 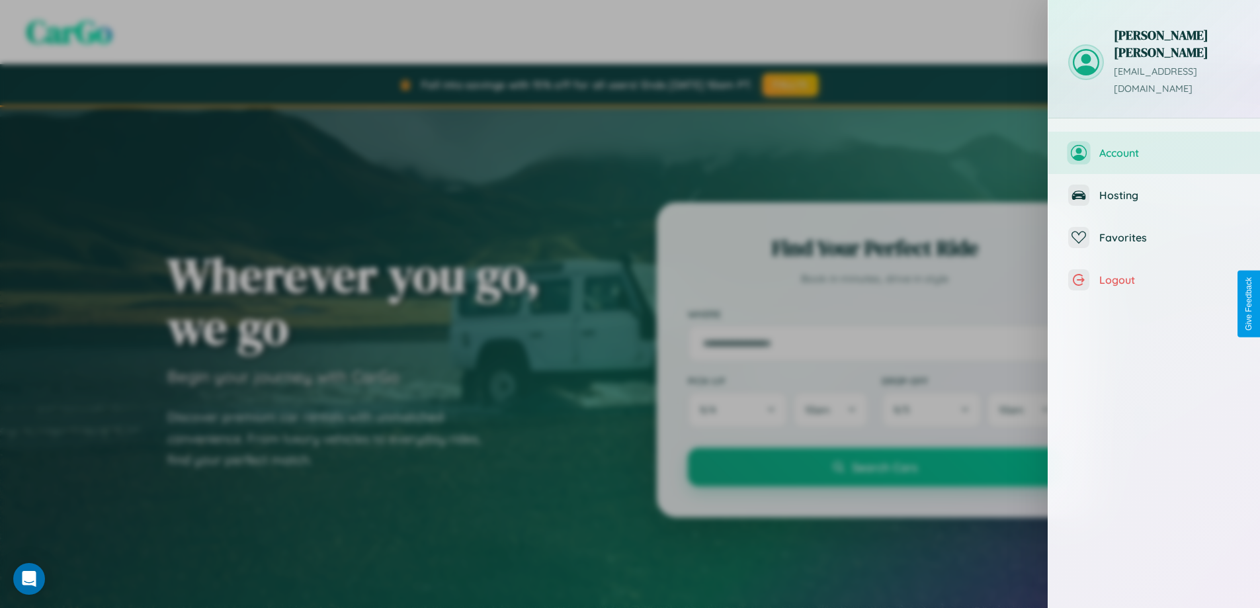 What do you see at coordinates (1169, 237) in the screenshot?
I see `span: Favorites` at bounding box center [1169, 237].